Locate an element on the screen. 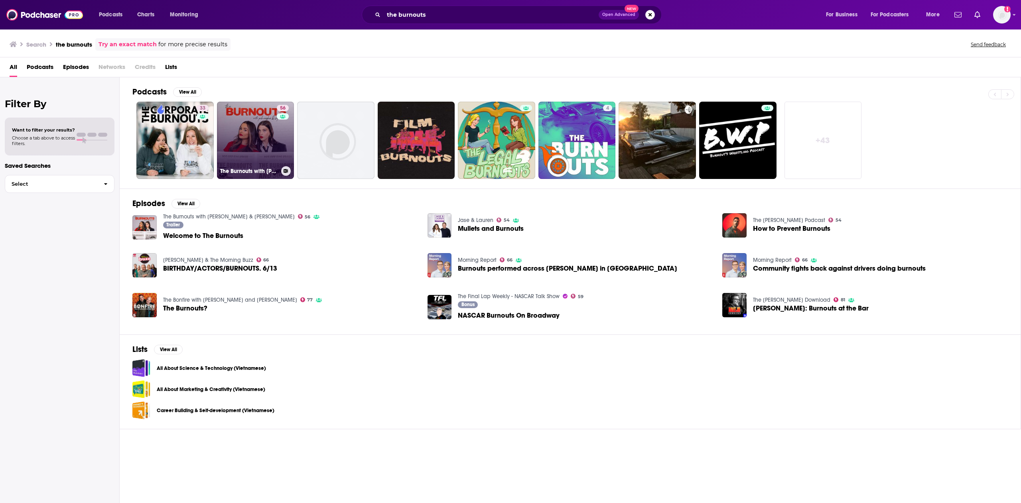  a: BIRTHDAY/ACTORS/BURNOUTS. 6/13 is located at coordinates (220, 268).